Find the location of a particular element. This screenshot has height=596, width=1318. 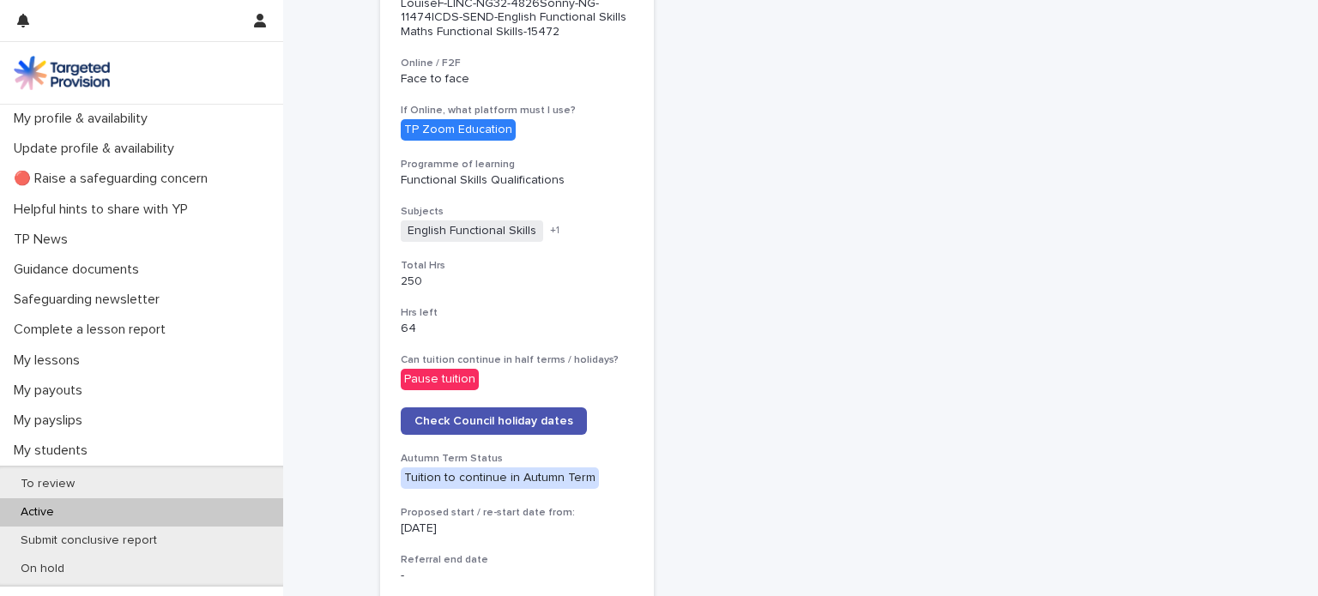

h3: Autumn Term Status is located at coordinates (517, 459).